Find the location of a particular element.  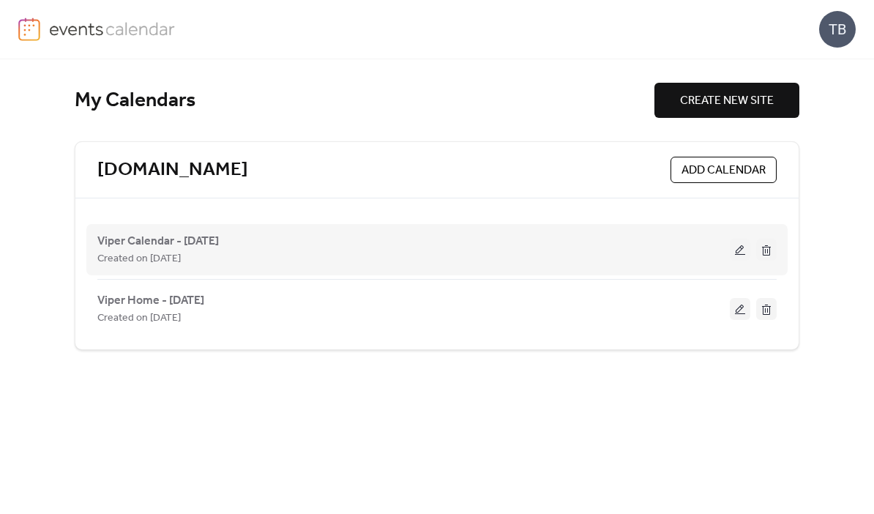

button: CREATE NEW SITE is located at coordinates (727, 100).